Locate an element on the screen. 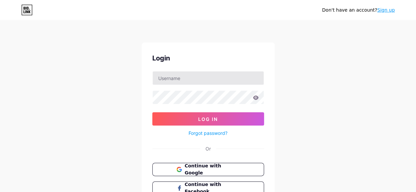  input: Username is located at coordinates (208, 78).